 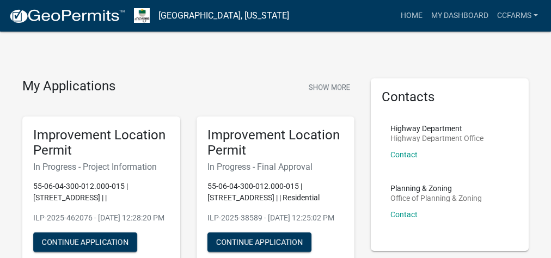 I want to click on h6: In Progress - Project Information, so click(x=101, y=166).